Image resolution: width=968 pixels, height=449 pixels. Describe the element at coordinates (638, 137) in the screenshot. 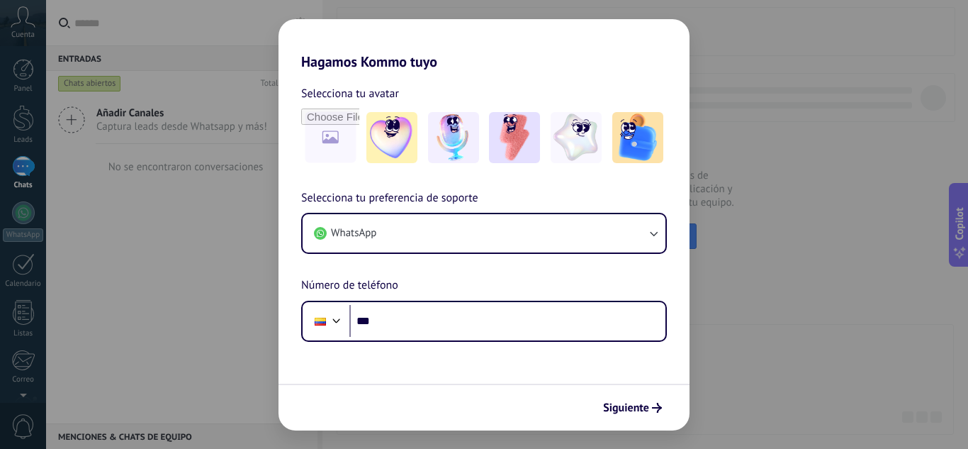

I see `img: -5.jpeg` at that location.